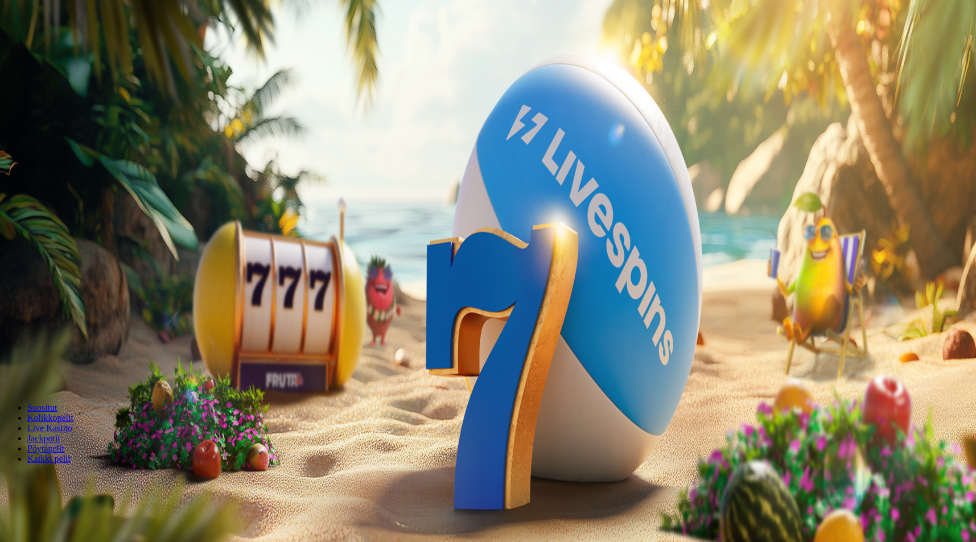  What do you see at coordinates (49, 428) in the screenshot?
I see `a: Live Kasino` at bounding box center [49, 428].